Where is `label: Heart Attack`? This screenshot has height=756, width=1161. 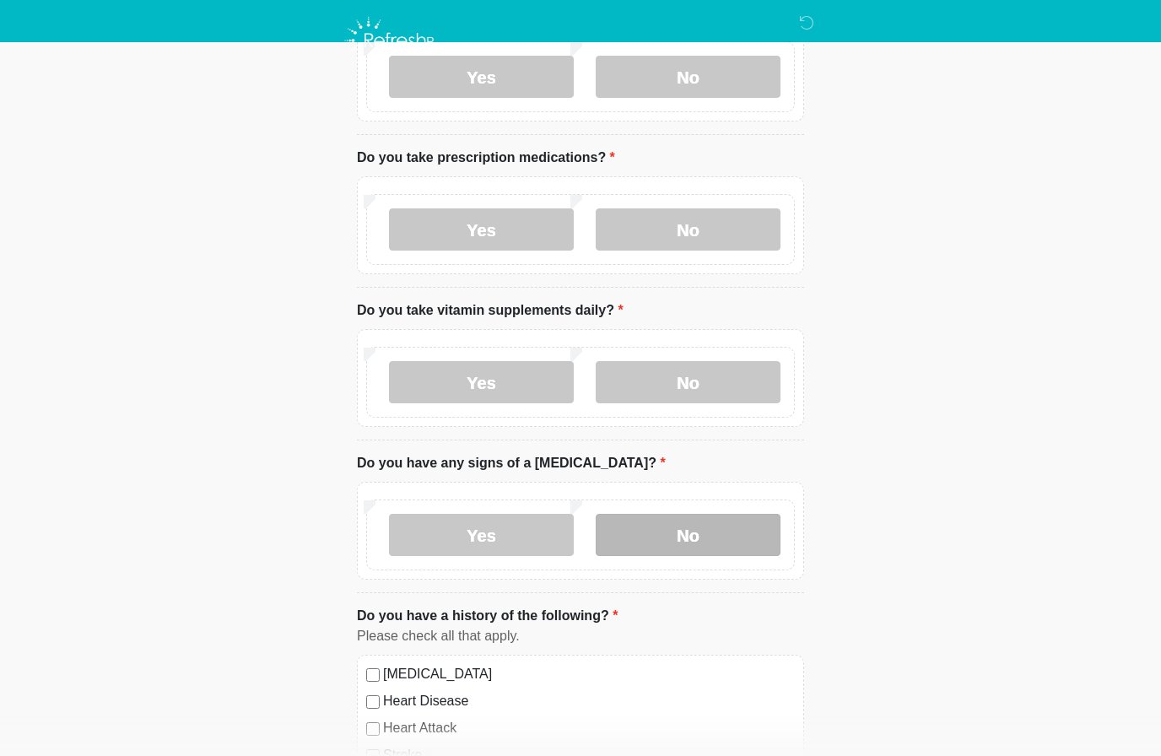
label: Heart Attack is located at coordinates (589, 728).